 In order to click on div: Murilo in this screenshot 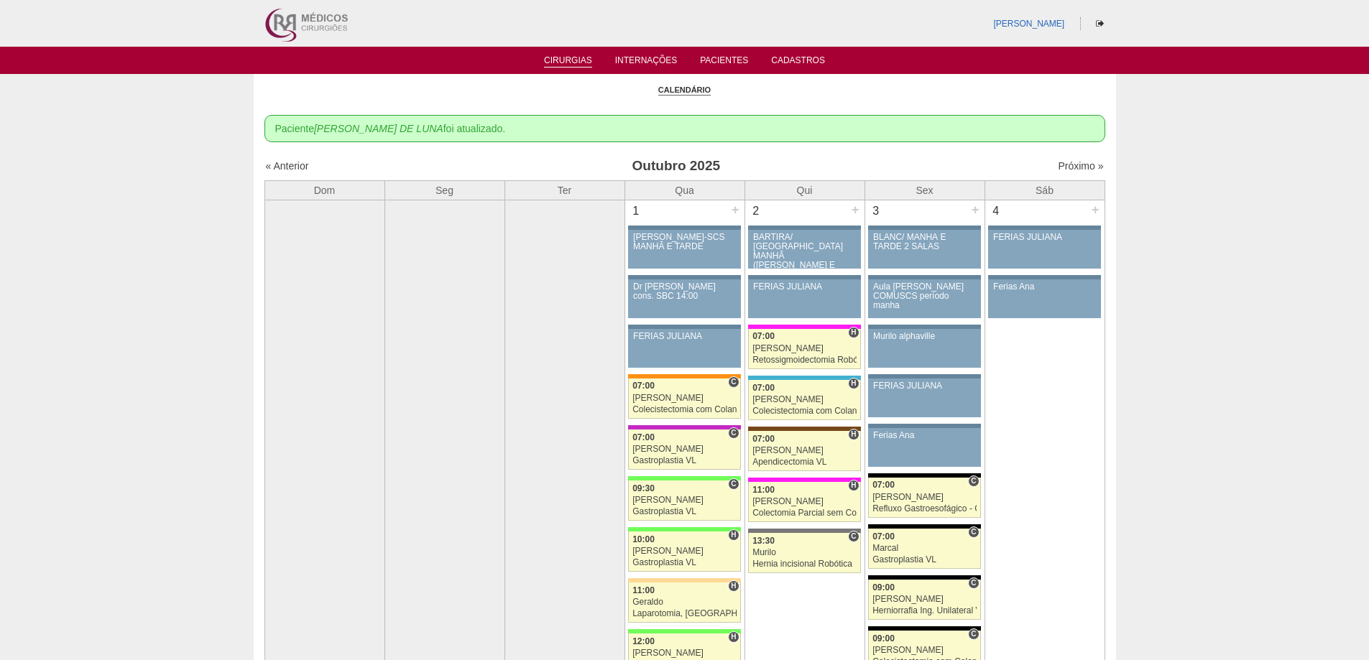, I will do `click(804, 553)`.